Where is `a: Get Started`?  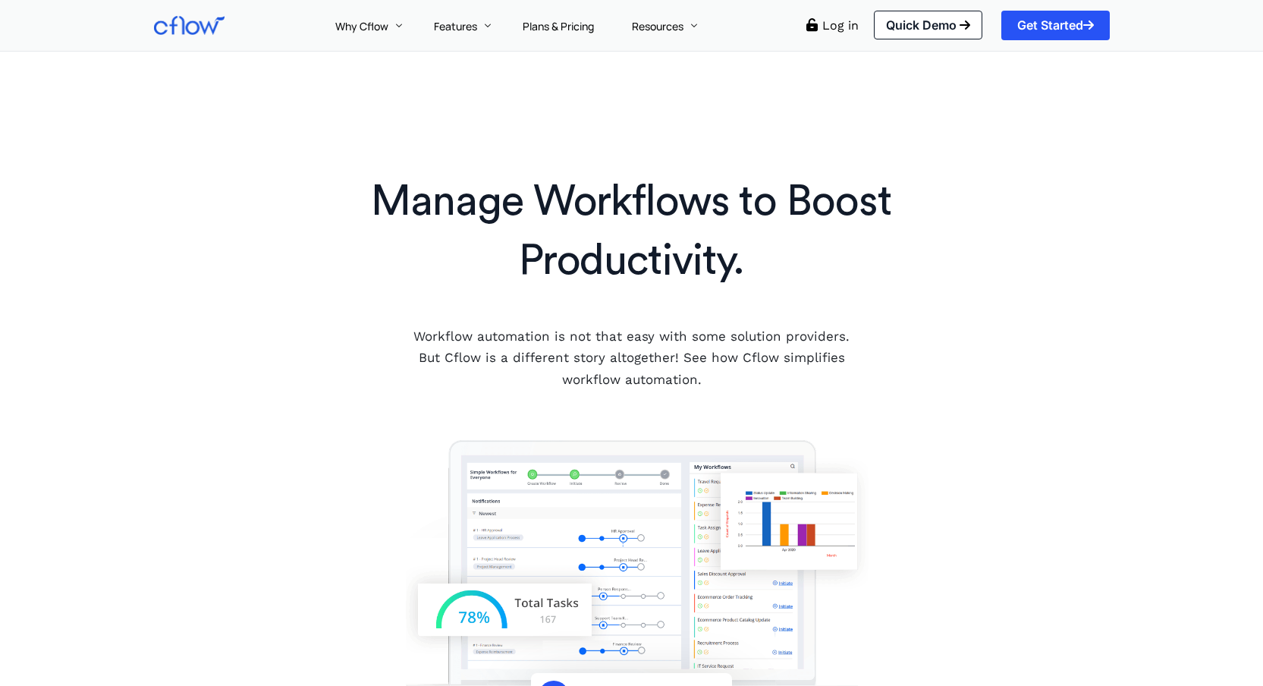 a: Get Started is located at coordinates (1055, 25).